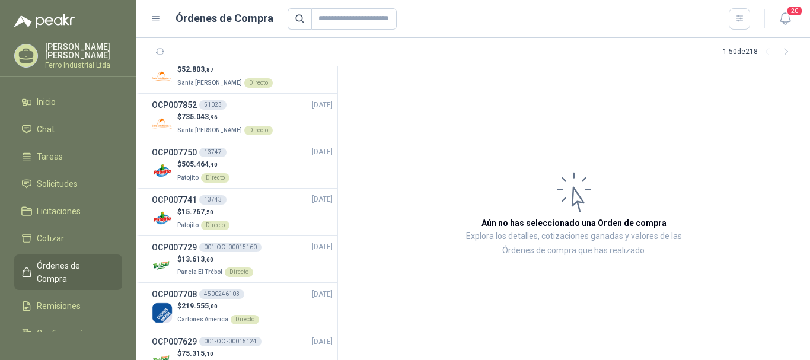  Describe the element at coordinates (222, 294) in the screenshot. I see `div: 4500246103` at that location.